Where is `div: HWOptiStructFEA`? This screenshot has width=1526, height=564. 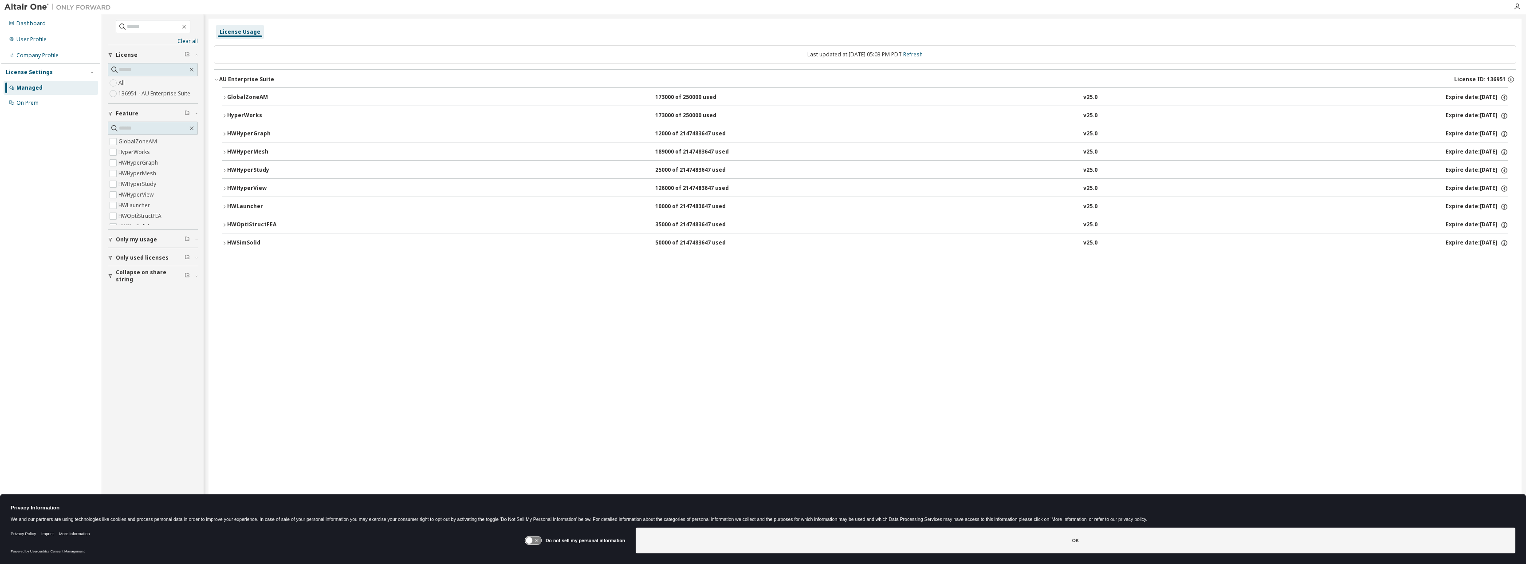
div: HWOptiStructFEA is located at coordinates (267, 225).